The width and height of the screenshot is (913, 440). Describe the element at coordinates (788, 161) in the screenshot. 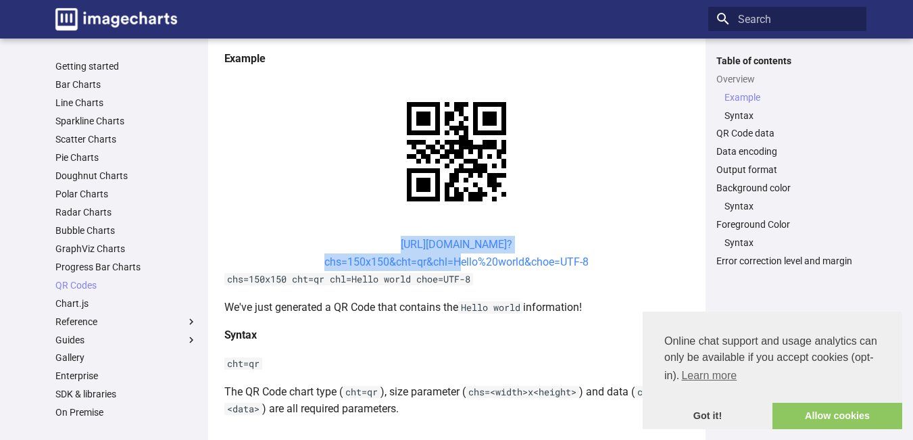

I see `nav: Table of contents` at that location.